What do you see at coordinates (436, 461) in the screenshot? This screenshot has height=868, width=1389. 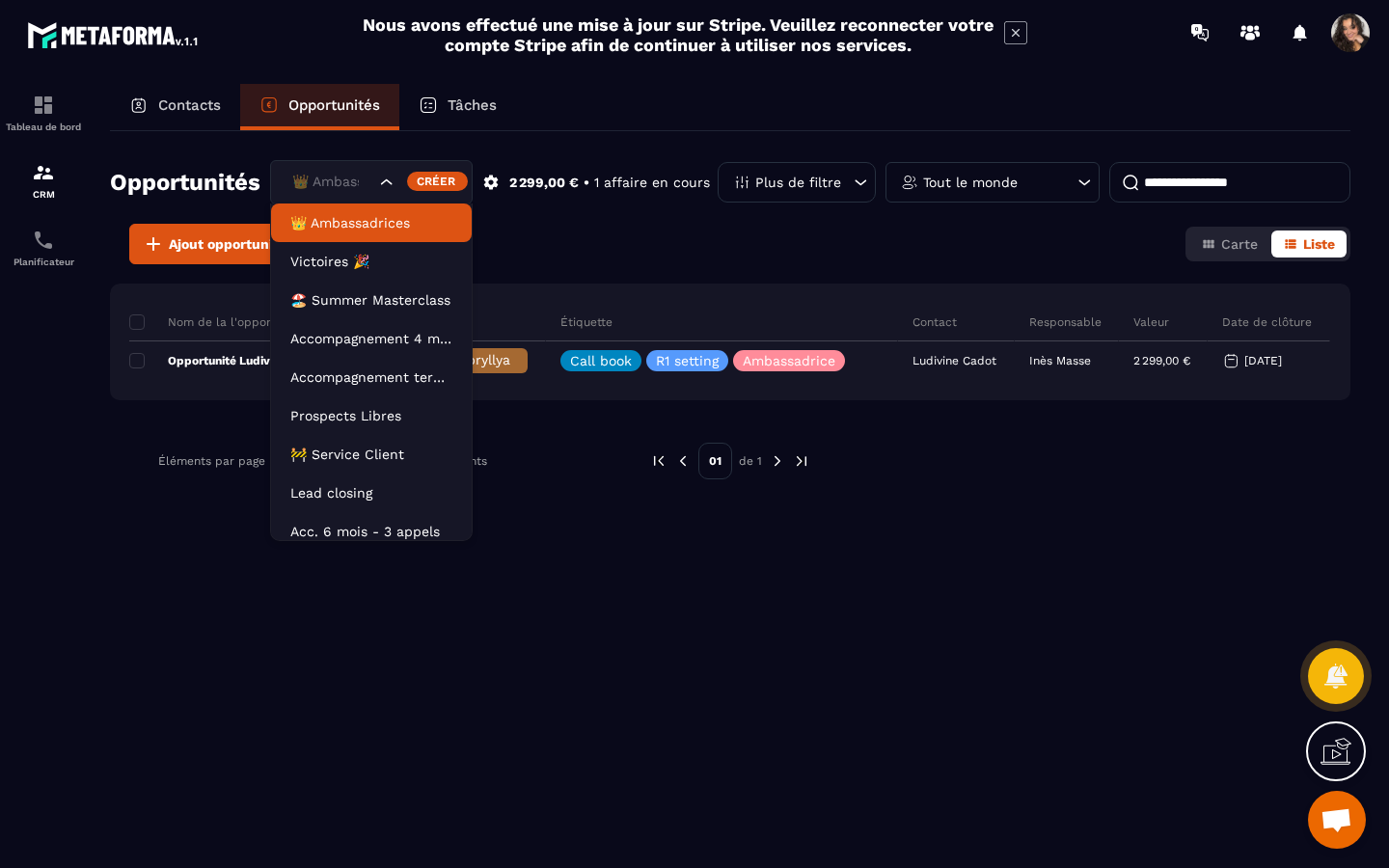 I see `p: 1-1 sur 1 éléments` at bounding box center [436, 461].